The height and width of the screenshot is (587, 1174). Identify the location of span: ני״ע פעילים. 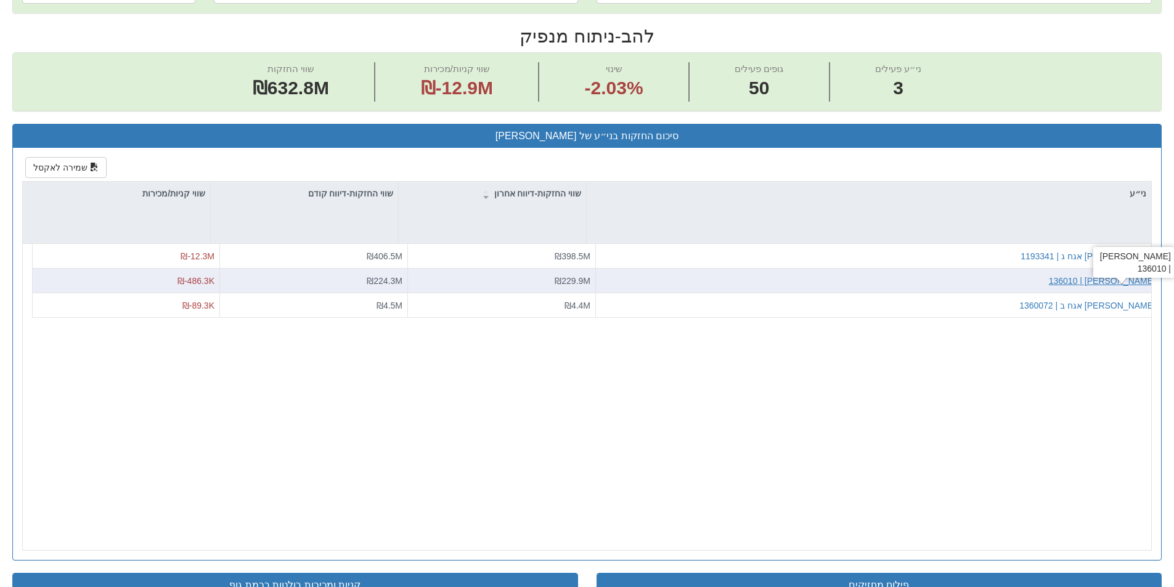
(898, 68).